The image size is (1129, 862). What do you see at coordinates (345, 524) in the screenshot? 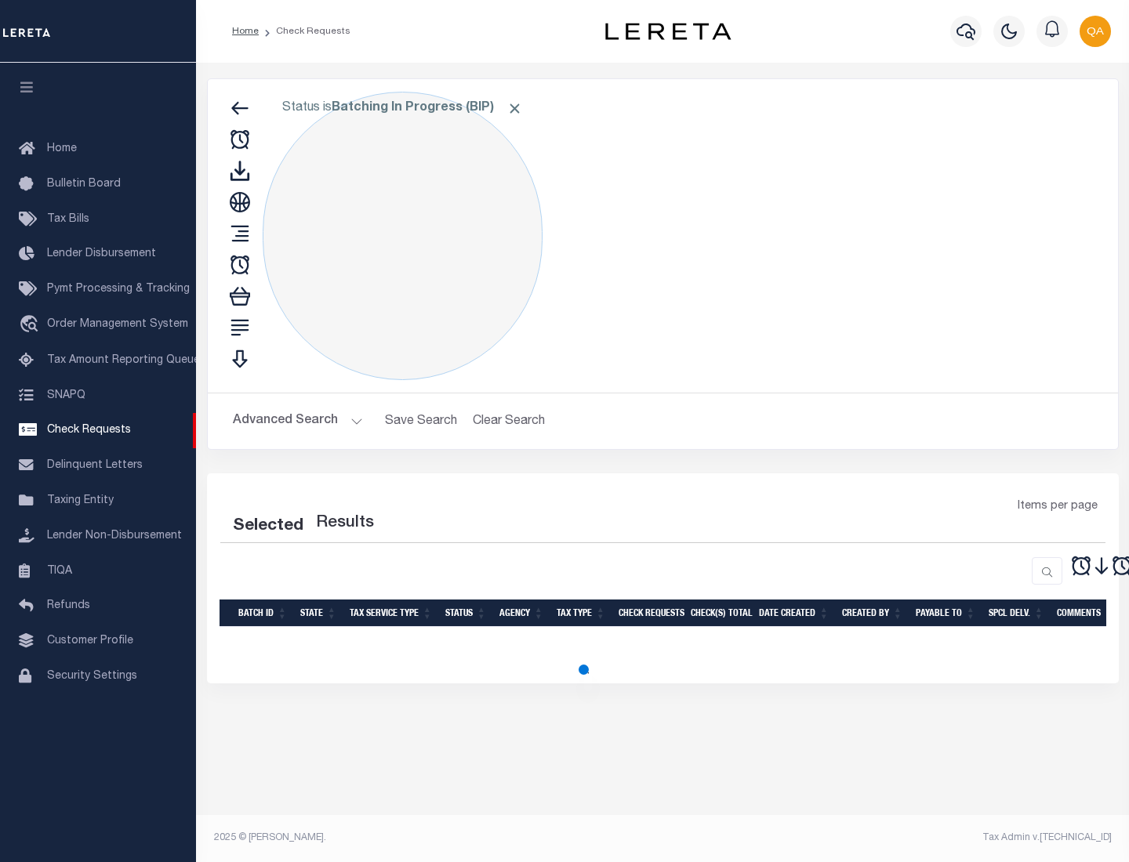
I see `label: Results` at bounding box center [345, 524].